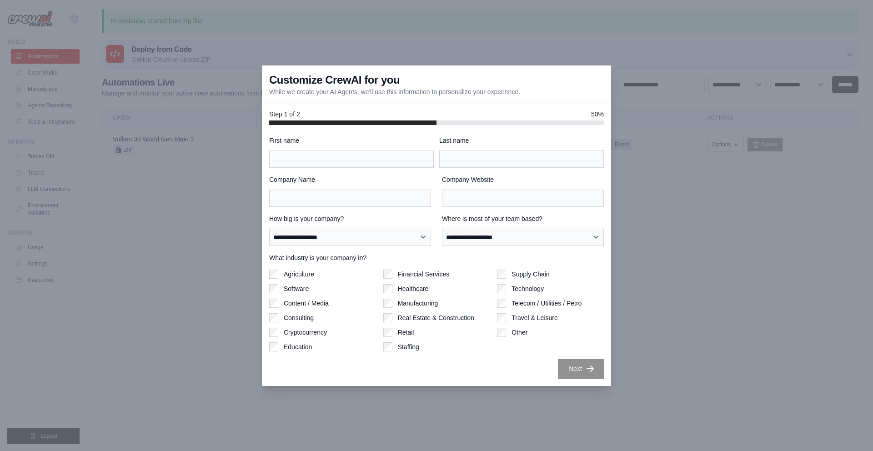  Describe the element at coordinates (409, 347) in the screenshot. I see `label: Staffing` at that location.